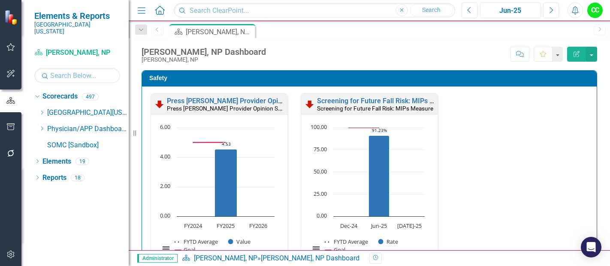 Image resolution: width=610 pixels, height=266 pixels. What do you see at coordinates (226, 183) in the screenshot?
I see `path: FY2025, 4.53. Value.` at bounding box center [226, 183].